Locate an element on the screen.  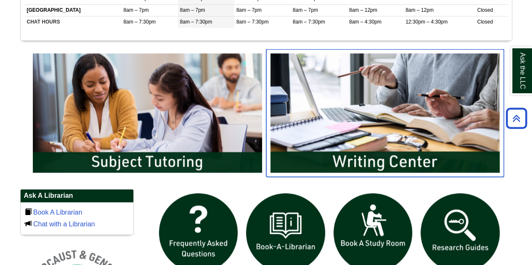
h2: Ask A Librarian is located at coordinates (77, 196).